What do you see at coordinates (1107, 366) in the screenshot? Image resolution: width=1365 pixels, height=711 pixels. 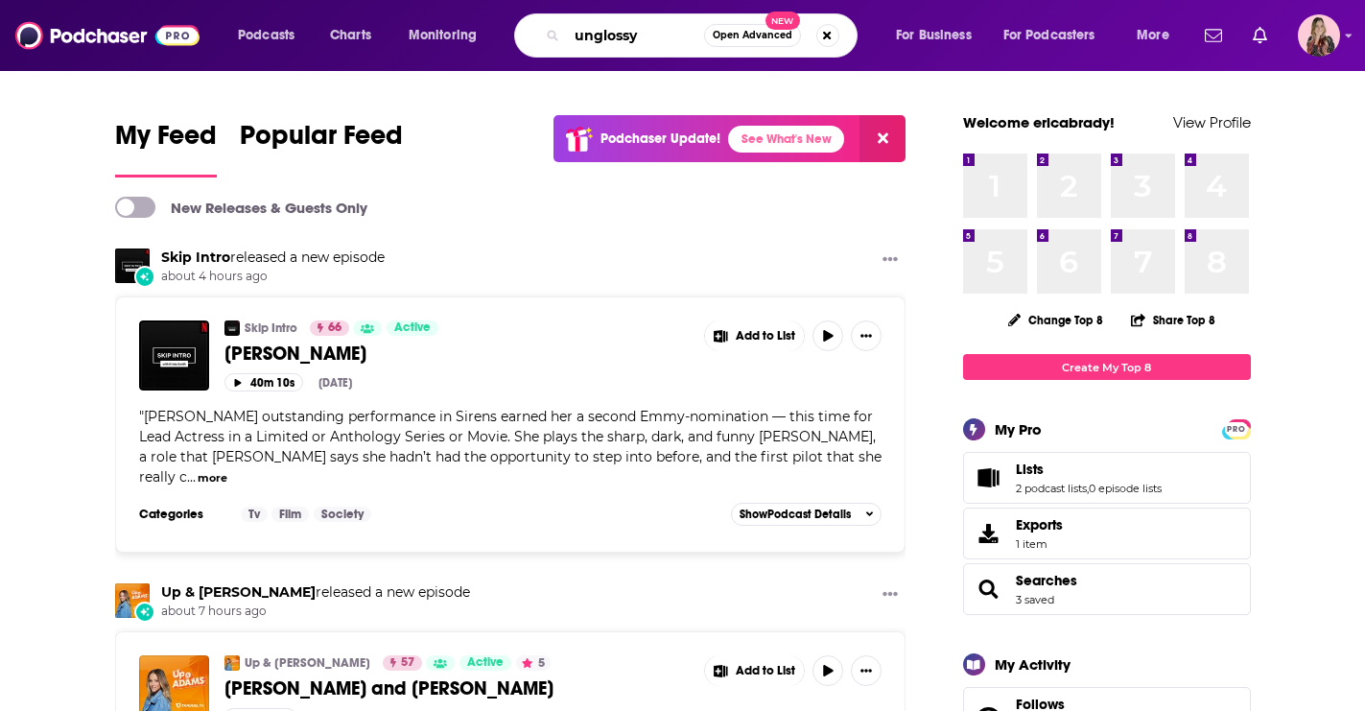 I see `a: Create My Top 8` at bounding box center [1107, 366].